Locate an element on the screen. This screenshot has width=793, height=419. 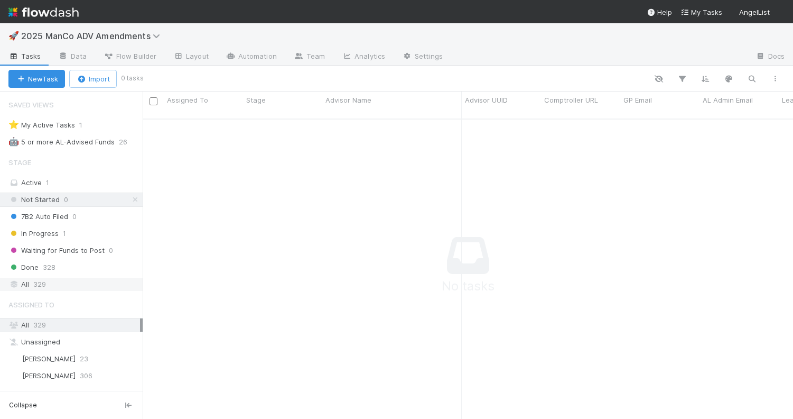
span: Comptroller URL is located at coordinates (571, 100).